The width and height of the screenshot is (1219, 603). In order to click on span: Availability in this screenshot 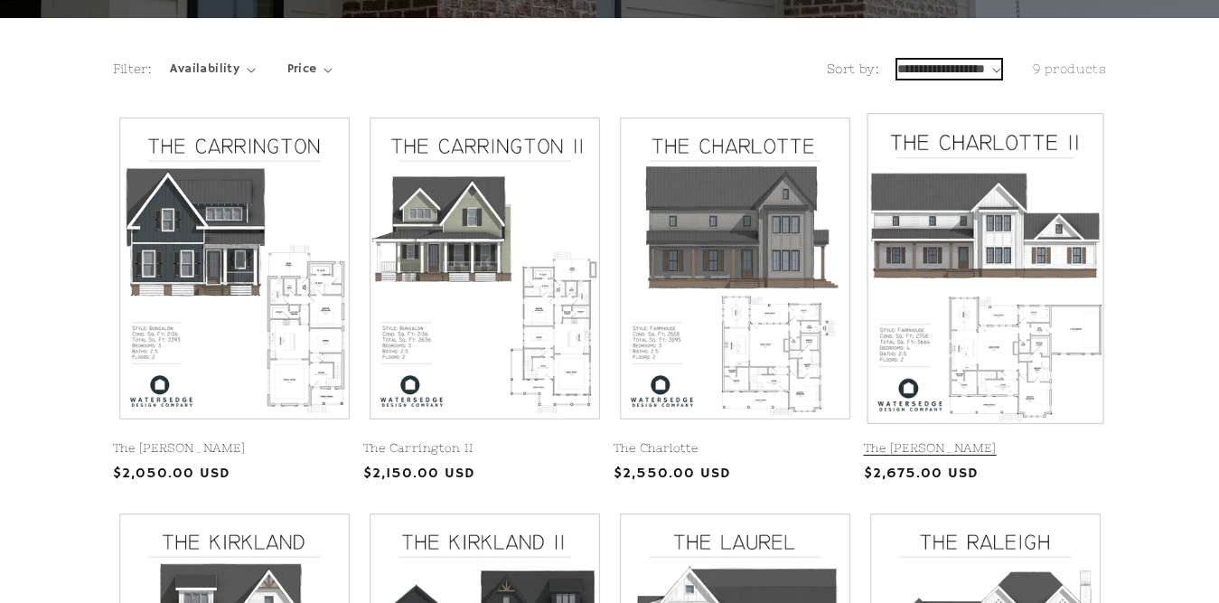, I will do `click(204, 69)`.